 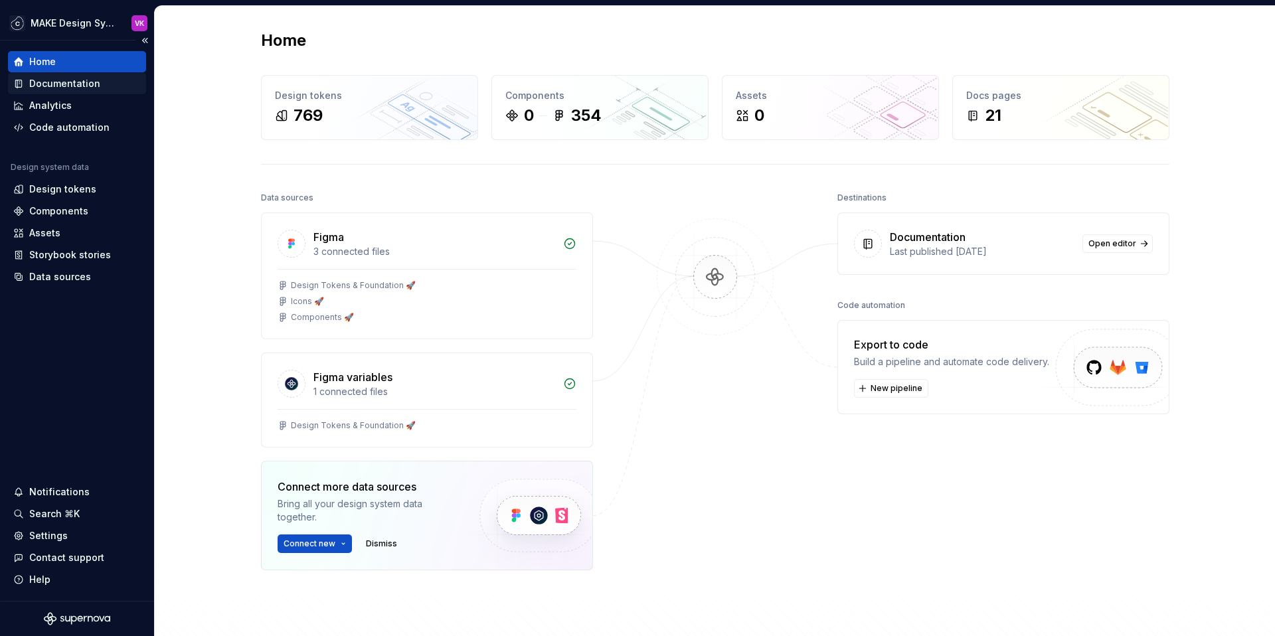 What do you see at coordinates (329, 237) in the screenshot?
I see `div: Figma` at bounding box center [329, 237].